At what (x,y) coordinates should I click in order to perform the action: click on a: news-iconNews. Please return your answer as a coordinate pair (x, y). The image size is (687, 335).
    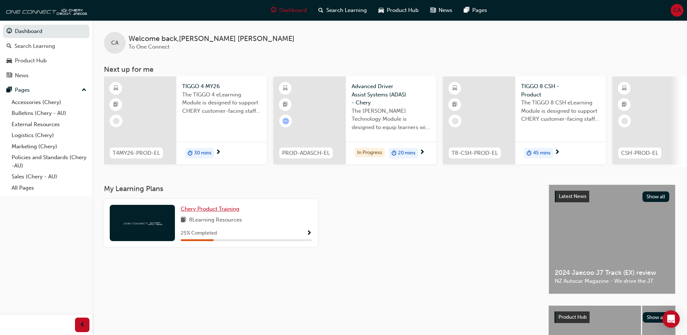
    Looking at the image, I should click on (441, 10).